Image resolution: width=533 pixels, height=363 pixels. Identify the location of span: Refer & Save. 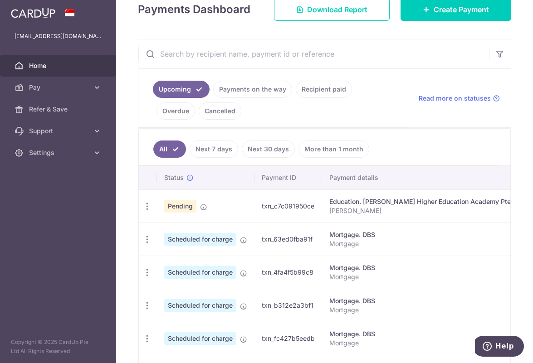
(59, 109).